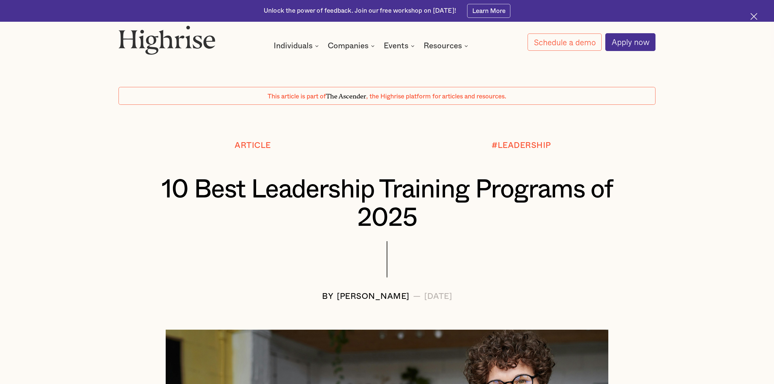 The image size is (774, 384). What do you see at coordinates (297, 96) in the screenshot?
I see `span: This article is part of` at bounding box center [297, 96].